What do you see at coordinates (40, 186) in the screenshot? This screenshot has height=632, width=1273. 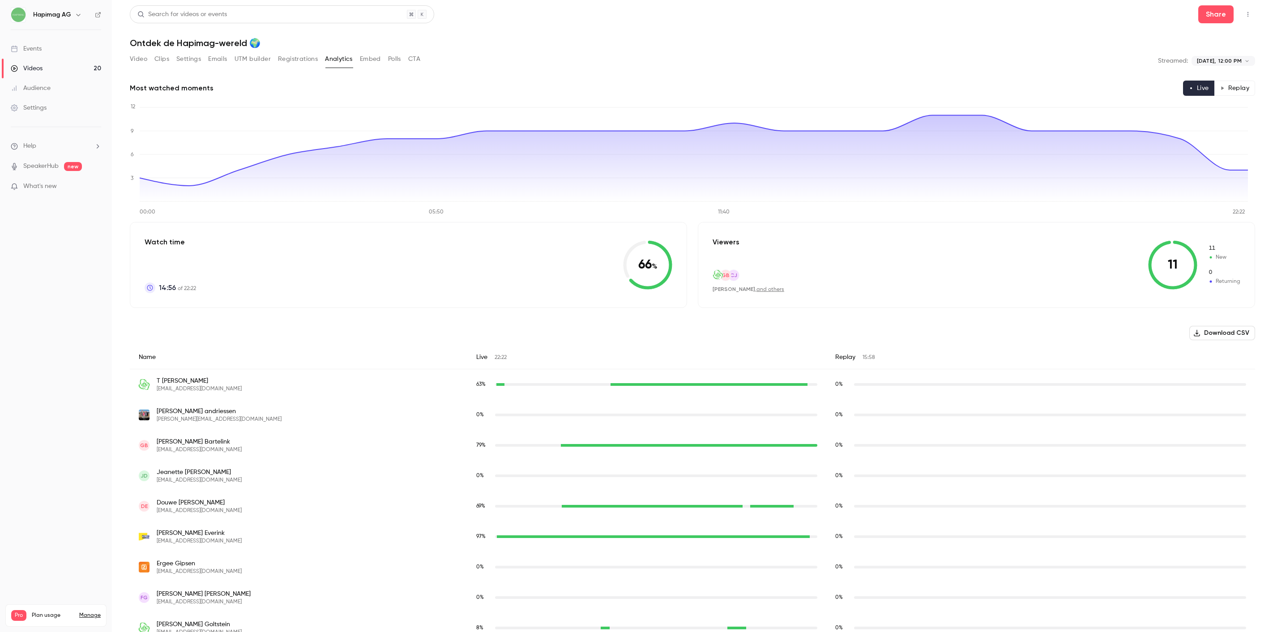 I see `span: What's new` at bounding box center [40, 186].